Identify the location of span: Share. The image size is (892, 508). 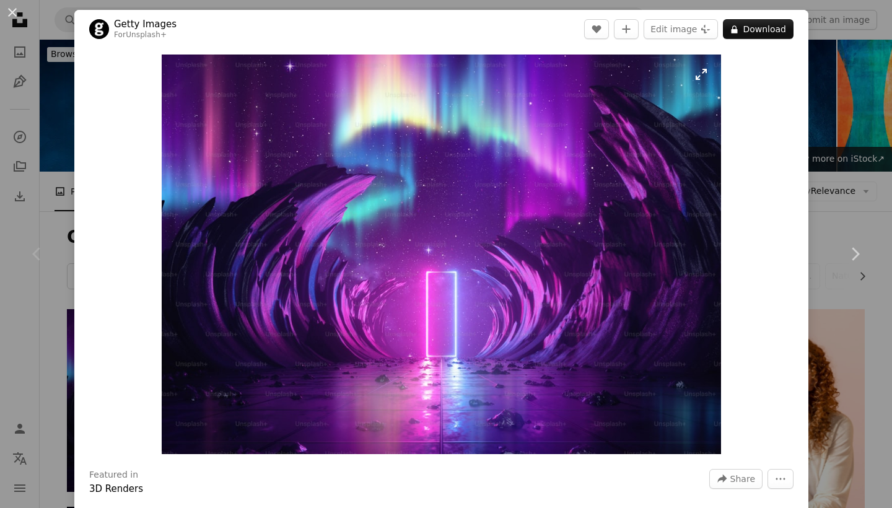
(743, 479).